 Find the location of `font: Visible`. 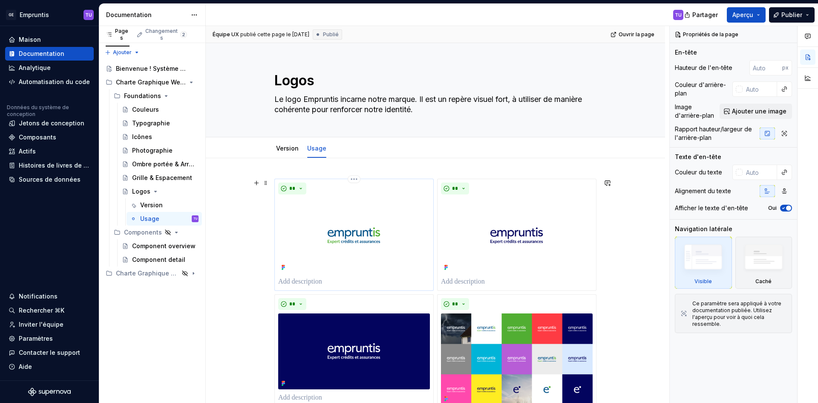

font: Visible is located at coordinates (703, 281).